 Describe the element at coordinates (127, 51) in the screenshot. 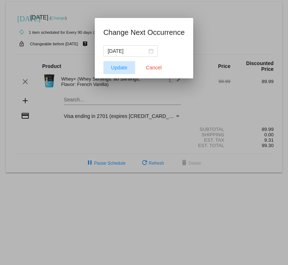

I see `input: Select date` at that location.